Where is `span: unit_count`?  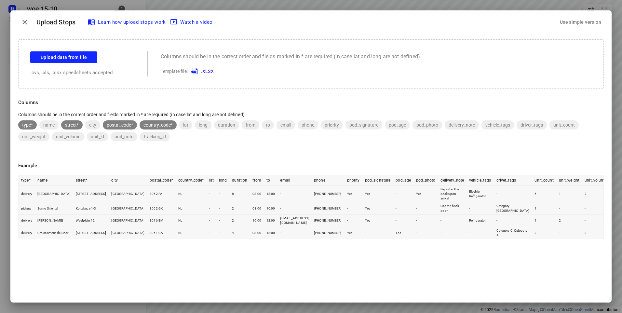 span: unit_count is located at coordinates (564, 125).